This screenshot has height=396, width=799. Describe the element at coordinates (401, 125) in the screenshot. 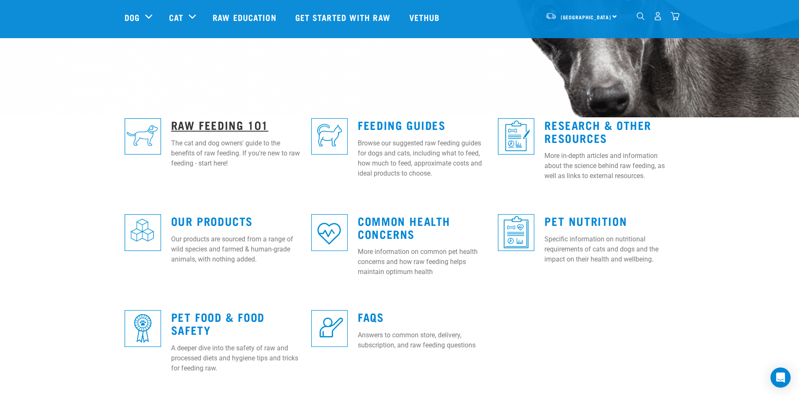

I see `a: Feeding Guides` at that location.